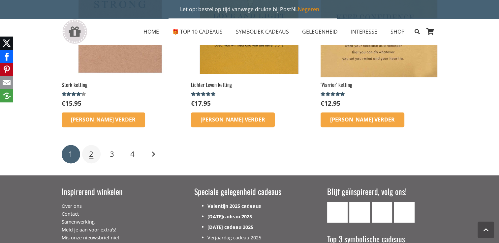 This screenshot has width=499, height=243. I want to click on a: Winkelwagen, so click(430, 32).